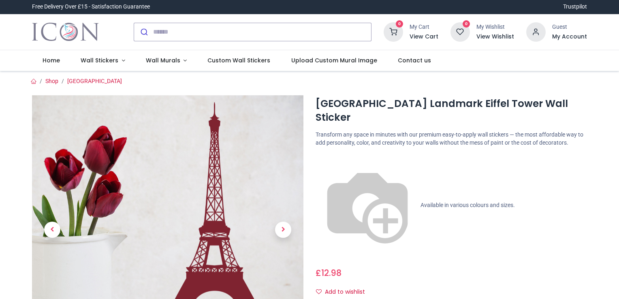 The image size is (619, 299). Describe the element at coordinates (495, 37) in the screenshot. I see `h6: View Wishlist` at that location.